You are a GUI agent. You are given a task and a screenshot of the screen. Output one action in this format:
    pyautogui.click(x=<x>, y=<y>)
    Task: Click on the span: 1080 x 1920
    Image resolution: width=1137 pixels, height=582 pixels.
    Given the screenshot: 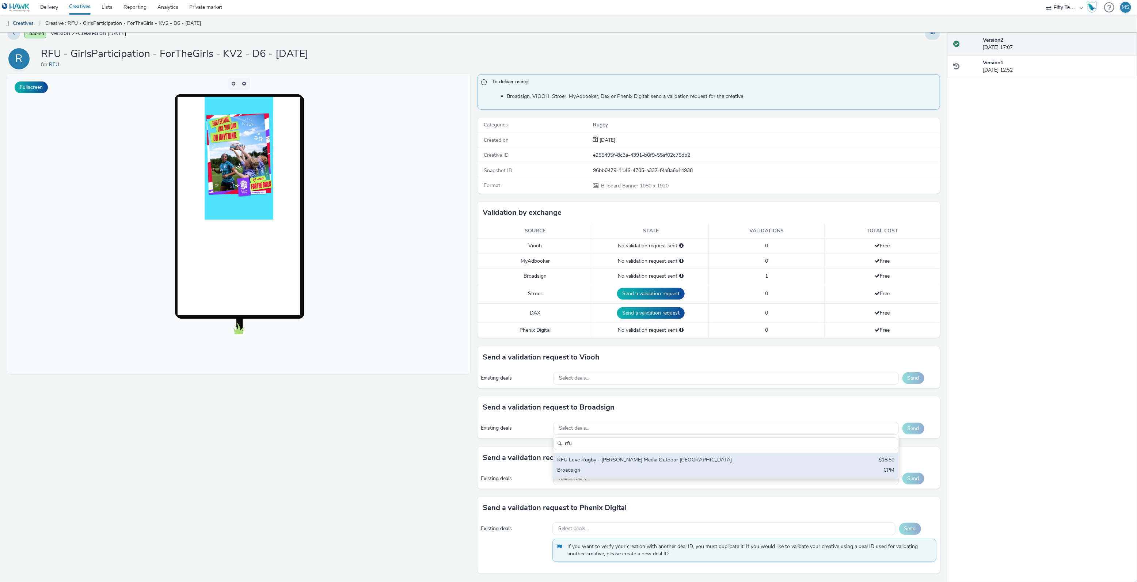 What is the action you would take?
    pyautogui.click(x=634, y=186)
    